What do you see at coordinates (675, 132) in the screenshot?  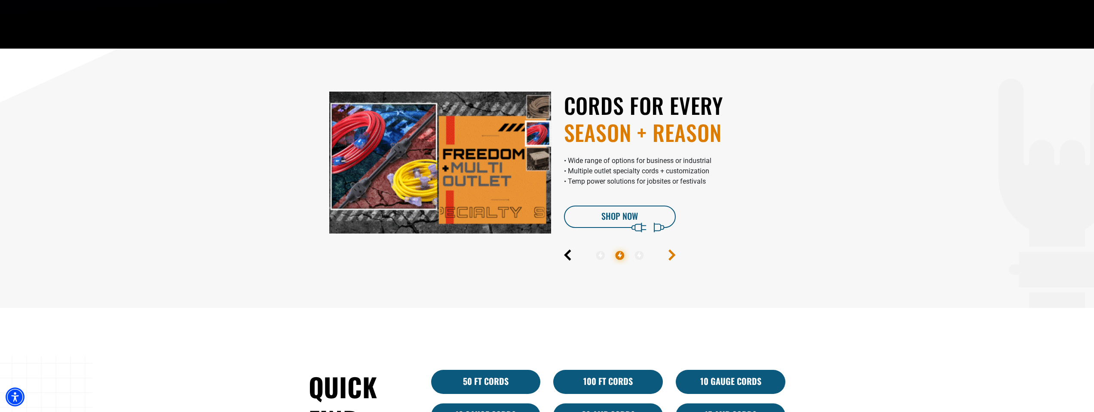 I see `span: SEASON + REASON` at bounding box center [675, 132].